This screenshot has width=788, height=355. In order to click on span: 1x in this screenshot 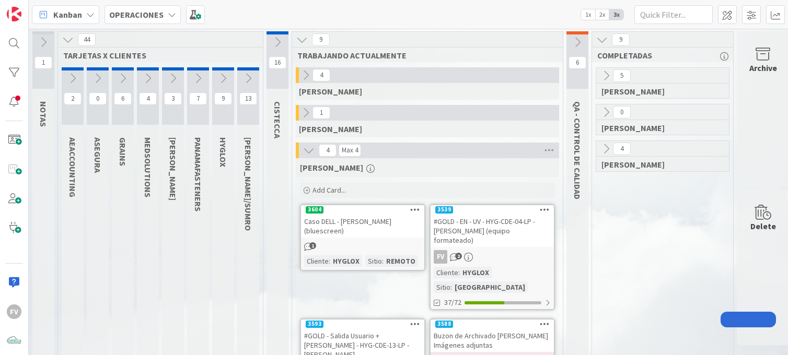, I will do `click(588, 15)`.